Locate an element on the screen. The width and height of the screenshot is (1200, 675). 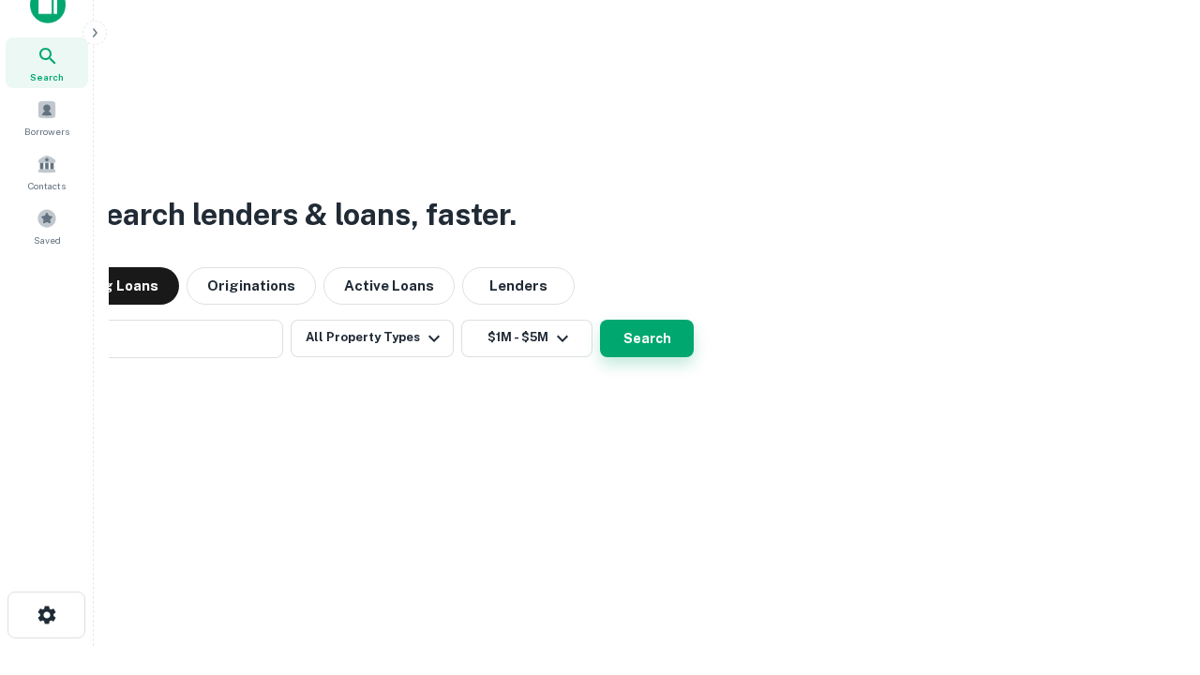
a: Contacts is located at coordinates (47, 172).